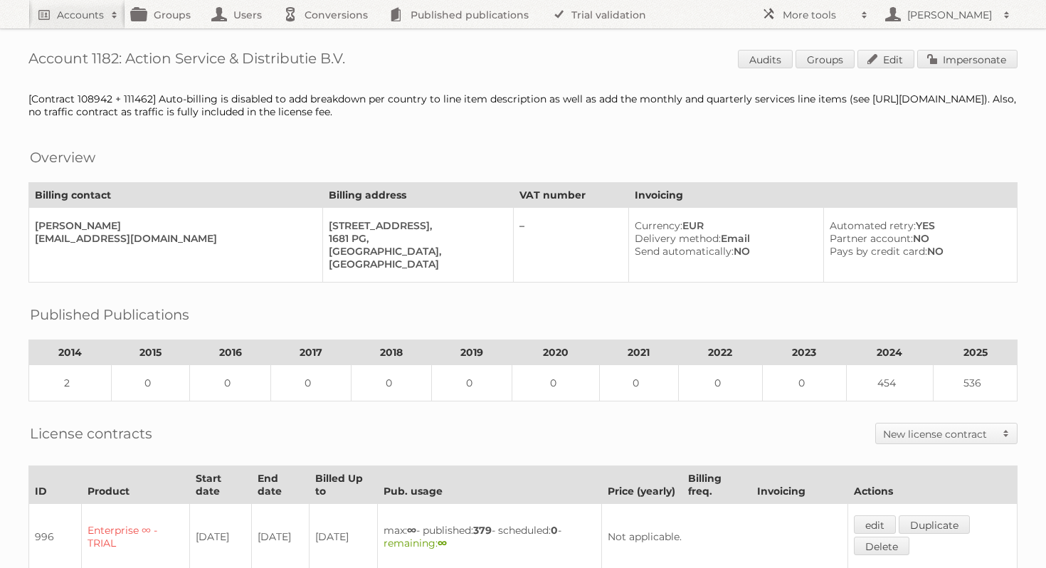 This screenshot has height=568, width=1046. Describe the element at coordinates (63, 157) in the screenshot. I see `h2: Overview` at that location.